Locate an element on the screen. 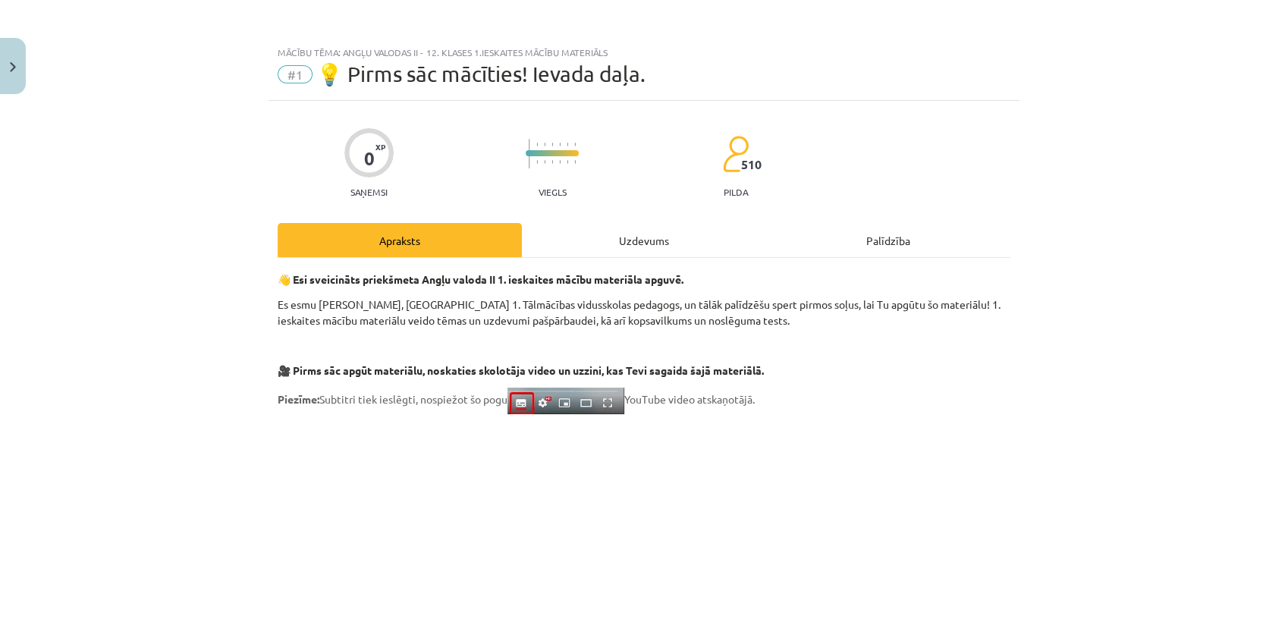  span: #1 is located at coordinates (295, 74).